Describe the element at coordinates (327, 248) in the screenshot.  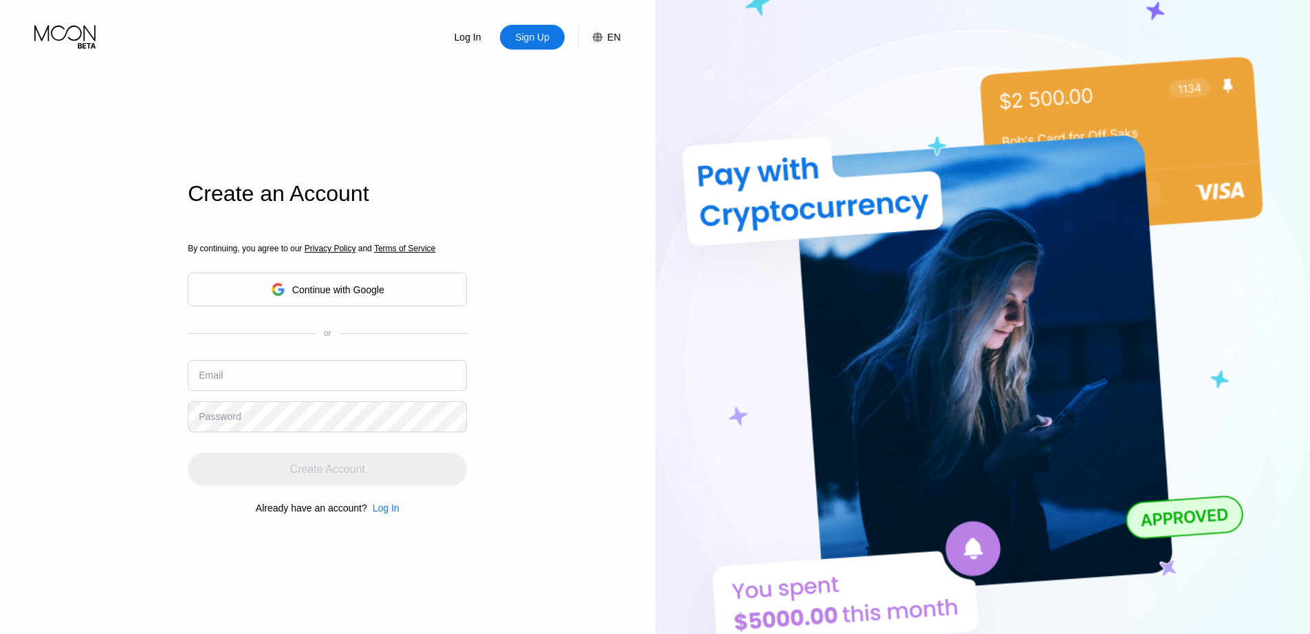
I see `div: By continuing, you agree to our` at that location.